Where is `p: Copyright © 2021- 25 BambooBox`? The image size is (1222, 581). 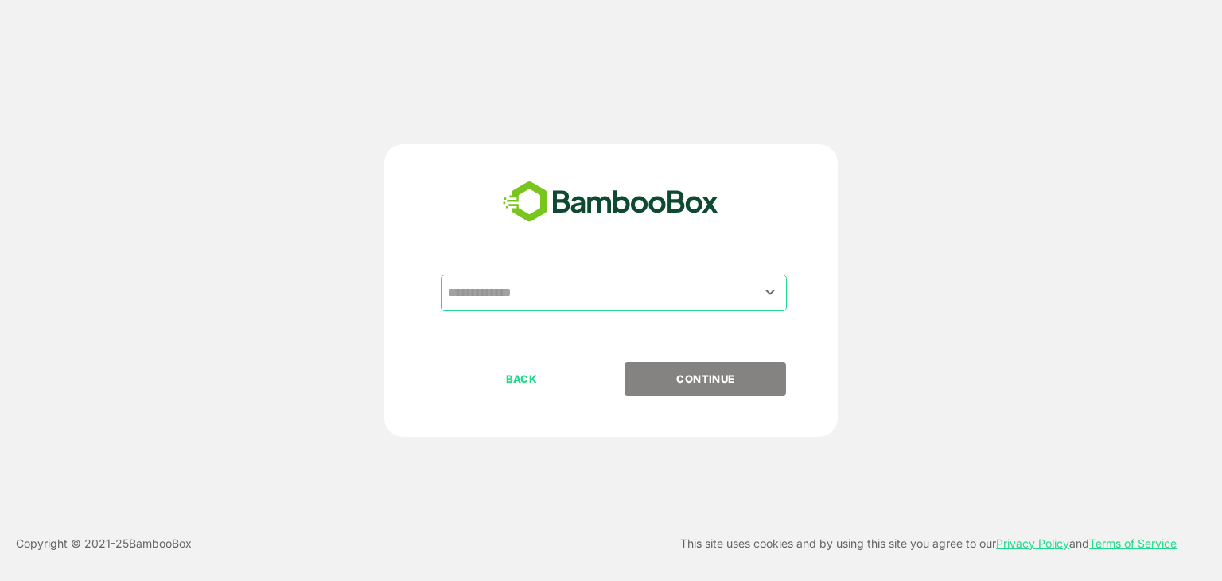 p: Copyright © 2021- 25 BambooBox is located at coordinates (103, 543).